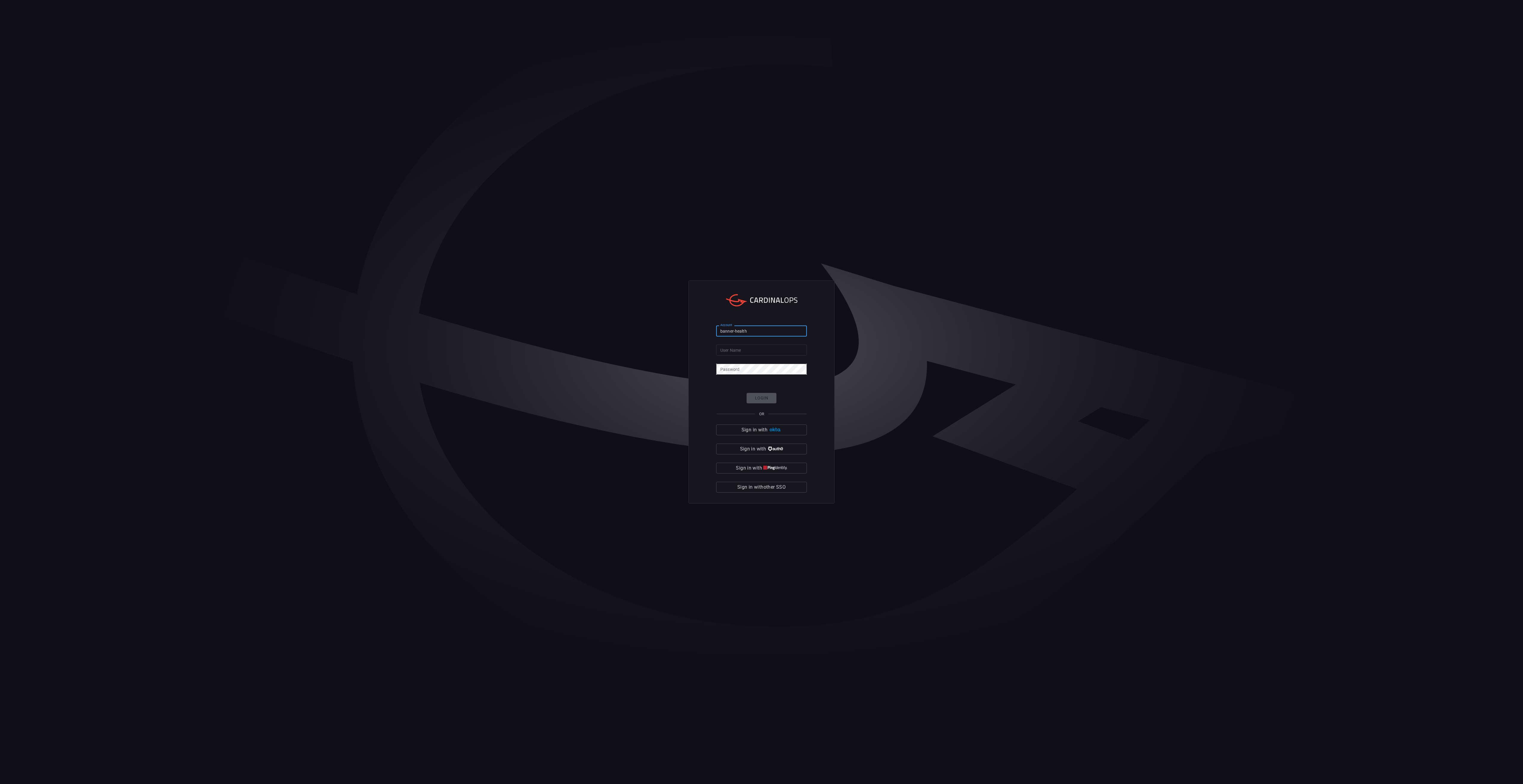 Image resolution: width=1523 pixels, height=784 pixels. I want to click on span: OR, so click(761, 413).